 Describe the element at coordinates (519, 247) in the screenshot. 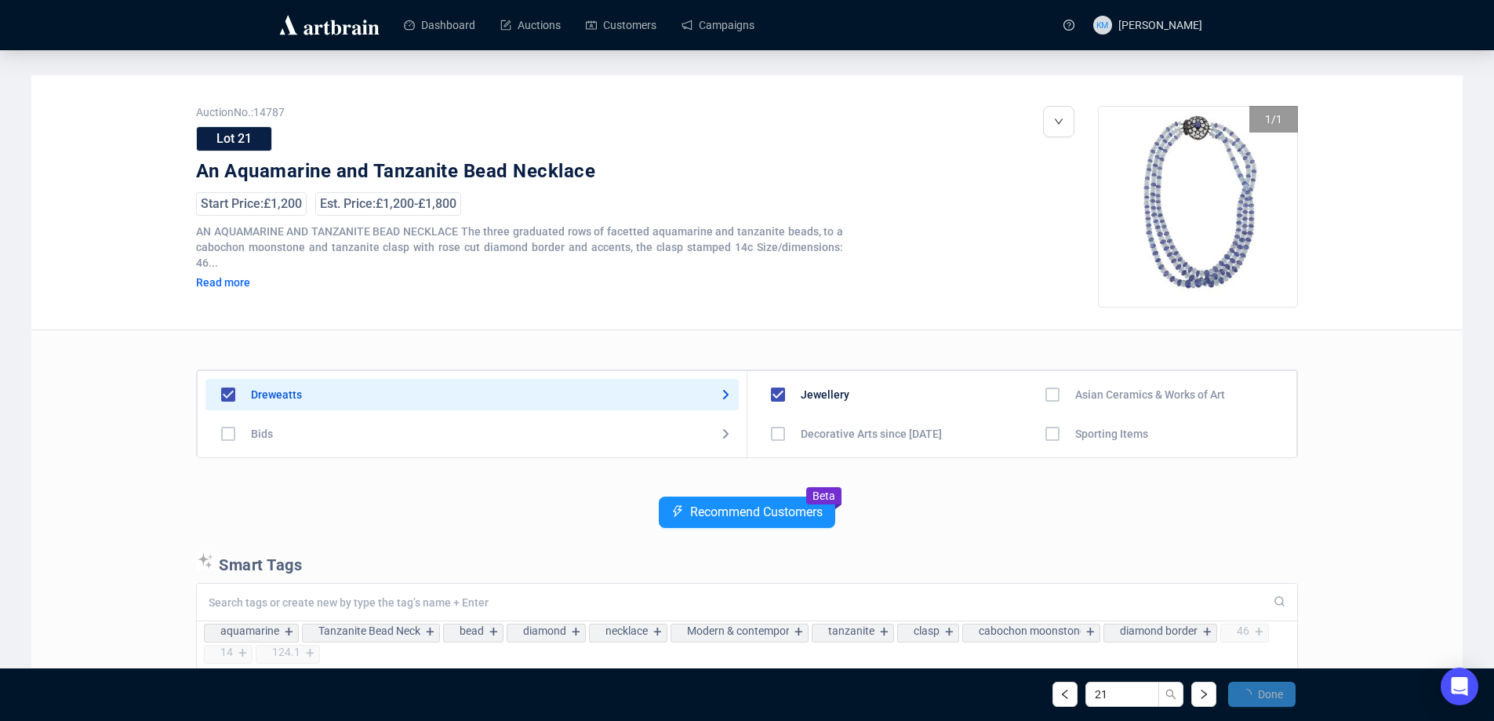

I see `span: AN AQUAMARINE AND TANZANITE BEAD NECKLACE The three graduated rows of facetted aquamarine and tan...` at that location.